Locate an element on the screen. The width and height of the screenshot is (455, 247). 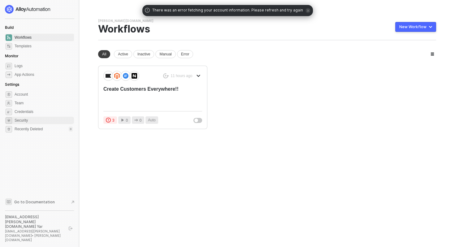
span: Templates is located at coordinates (44, 46).